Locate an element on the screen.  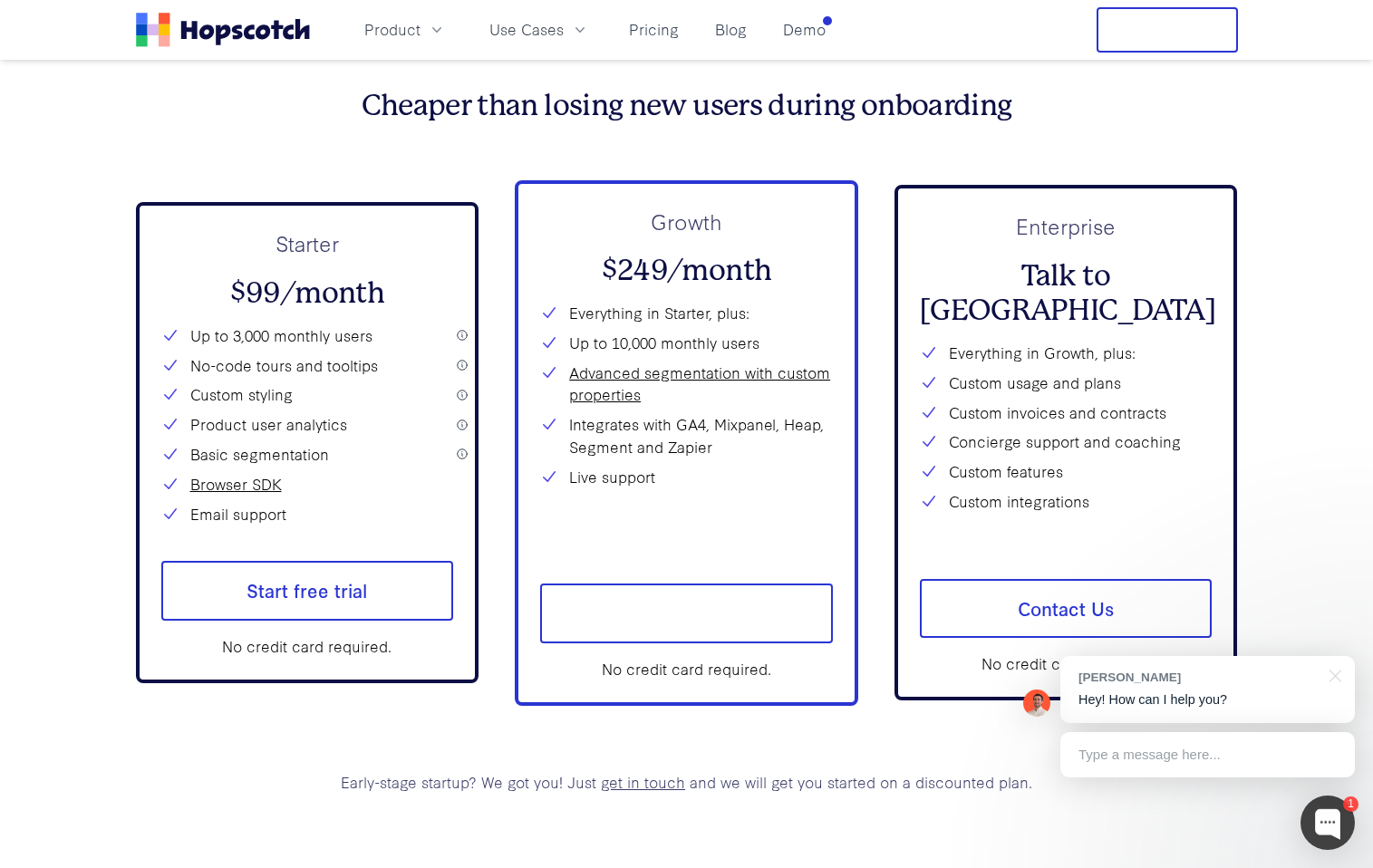
li: Up to 10,000 monthly users is located at coordinates (686, 343).